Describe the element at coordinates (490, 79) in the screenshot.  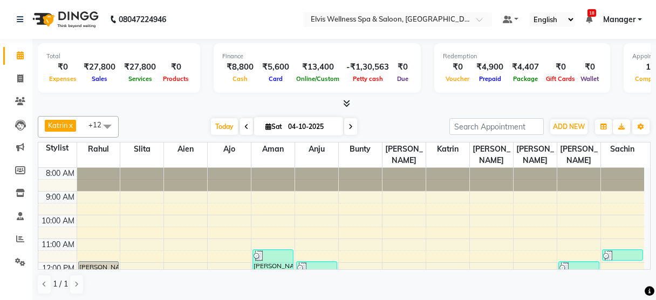
I see `span: Prepaid` at that location.